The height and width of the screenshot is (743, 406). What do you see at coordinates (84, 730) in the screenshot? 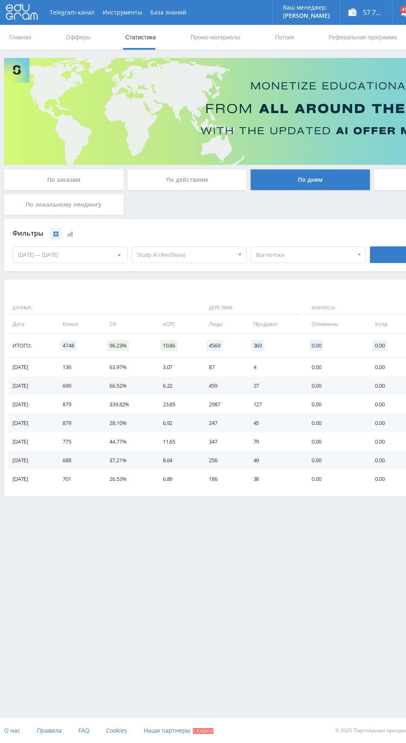
I see `span: FAQ` at bounding box center [84, 730].